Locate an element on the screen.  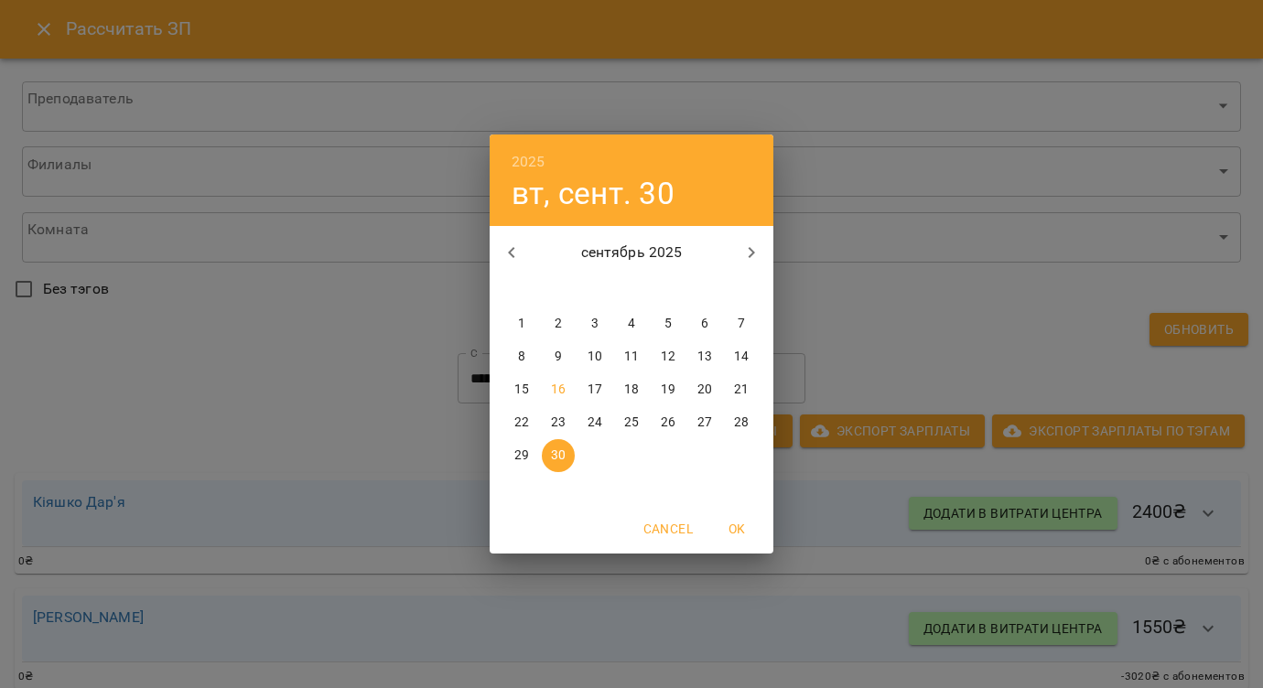
button: 1 is located at coordinates (522, 324).